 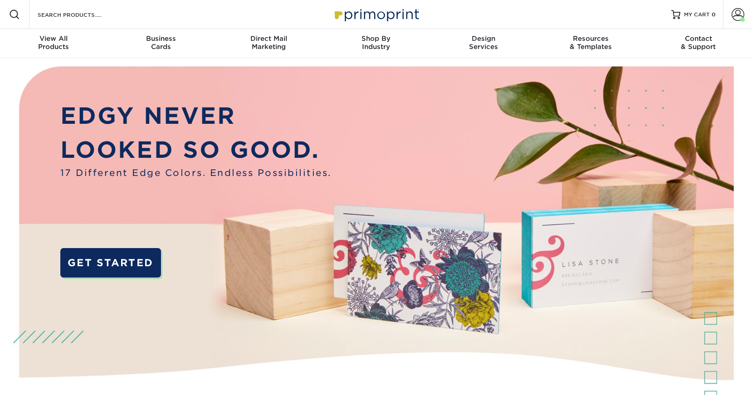 What do you see at coordinates (376, 39) in the screenshot?
I see `span: Shop By` at bounding box center [376, 39].